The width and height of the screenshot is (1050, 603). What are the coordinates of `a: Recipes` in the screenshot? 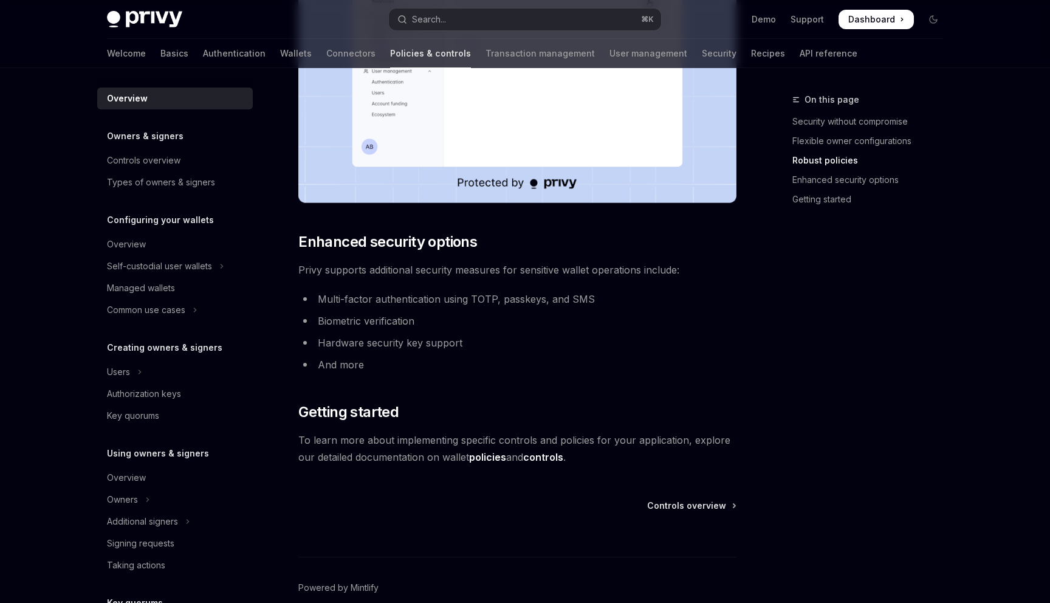 It's located at (768, 53).